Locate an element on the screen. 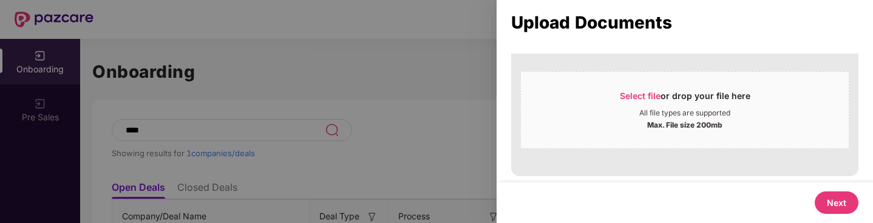 This screenshot has width=873, height=223. div: or drop your file here is located at coordinates (685, 99).